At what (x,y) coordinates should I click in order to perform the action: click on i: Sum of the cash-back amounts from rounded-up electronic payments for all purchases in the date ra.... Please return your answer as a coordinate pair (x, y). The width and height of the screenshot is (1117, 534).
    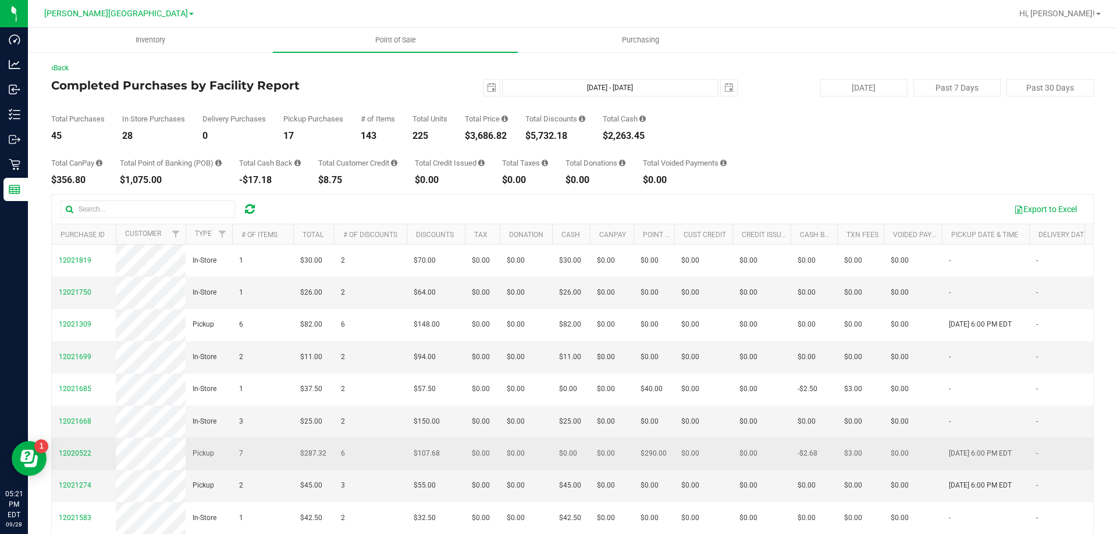
    Looking at the image, I should click on (297, 163).